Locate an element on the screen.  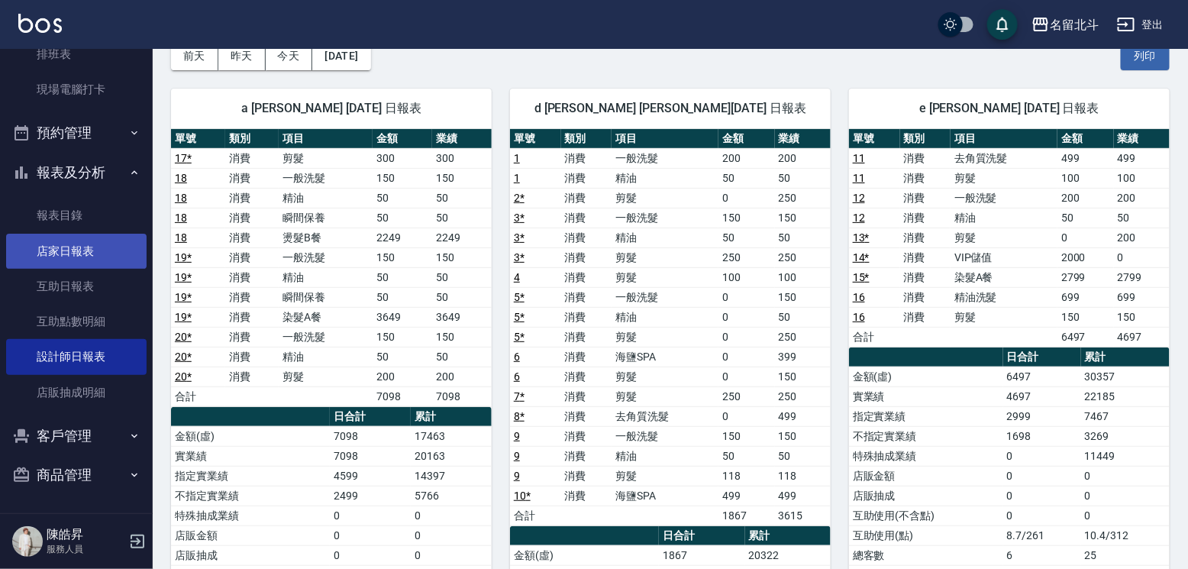
td: 去角質洗髮 is located at coordinates (665, 416).